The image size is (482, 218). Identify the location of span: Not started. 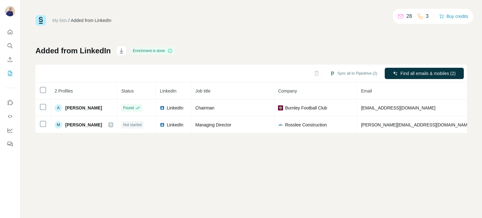
(132, 125).